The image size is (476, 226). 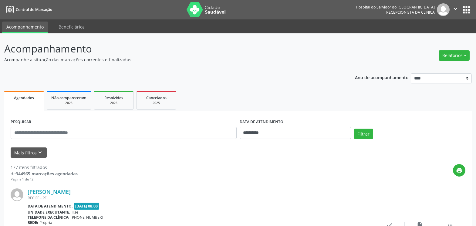 I want to click on label: DATA DE ATENDIMENTO, so click(x=261, y=122).